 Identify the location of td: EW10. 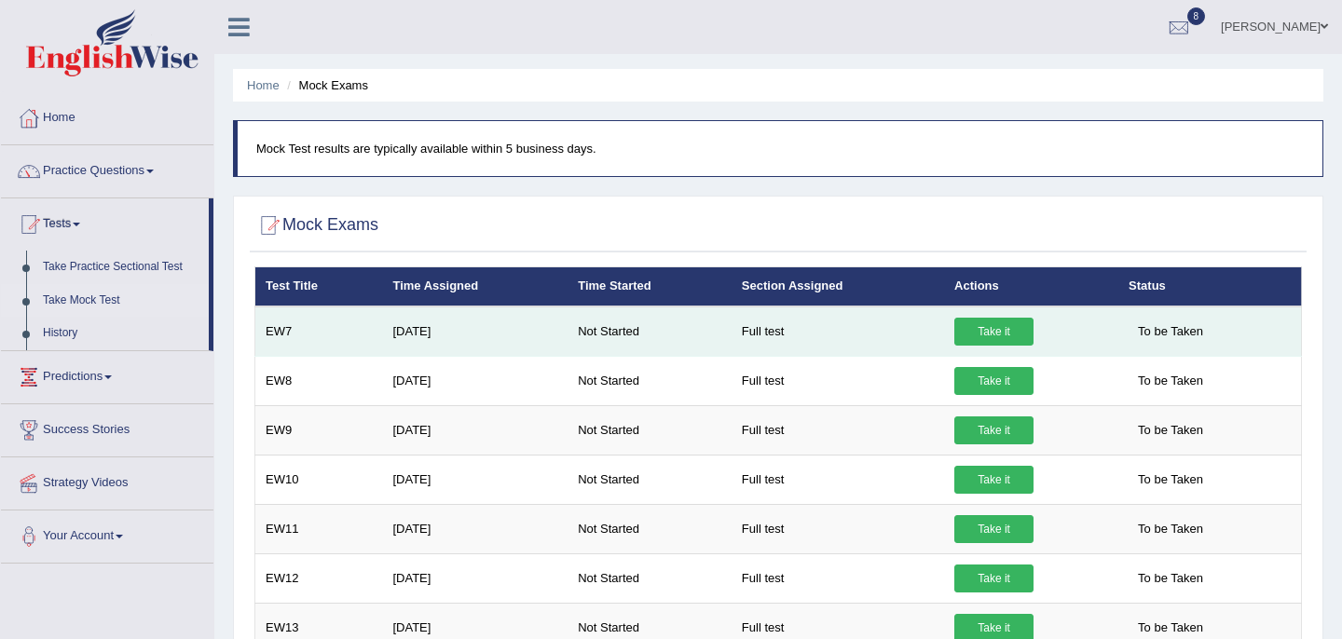
(319, 479).